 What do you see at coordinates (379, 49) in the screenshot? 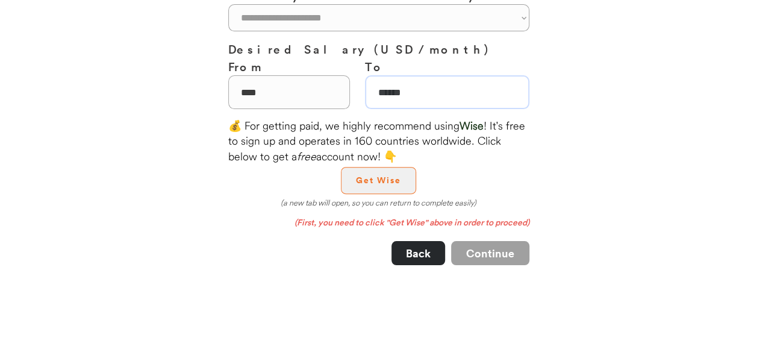
I see `h3: Desired Salary (USD / month)` at bounding box center [379, 49].